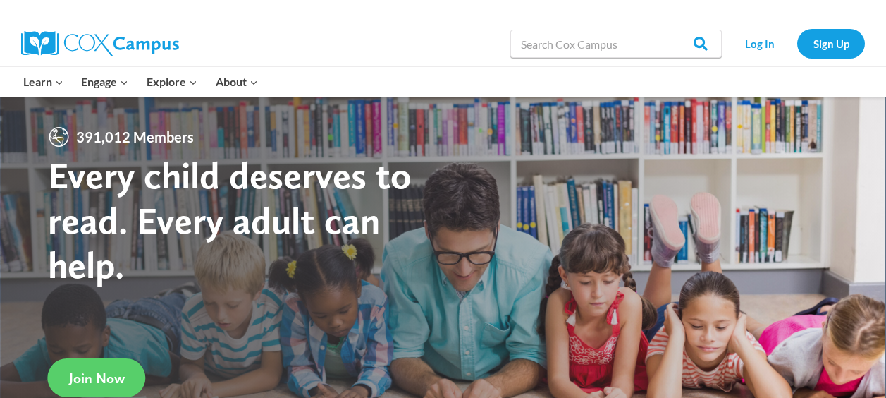 The width and height of the screenshot is (886, 398). Describe the element at coordinates (104, 82) in the screenshot. I see `span: Engage` at that location.